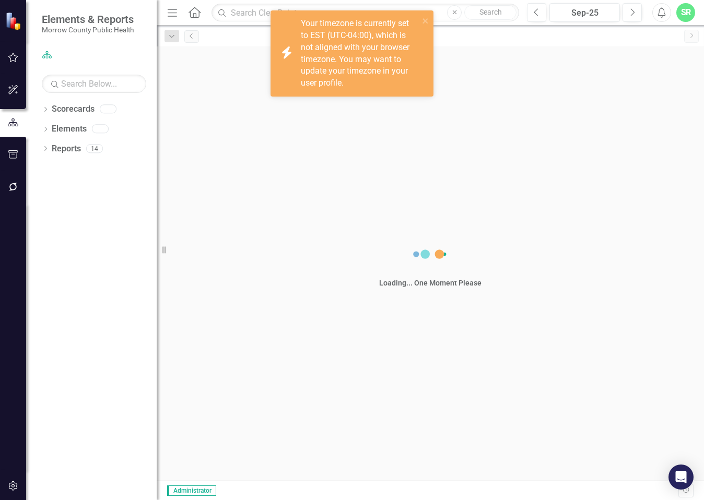 The image size is (704, 500). I want to click on small: Morrow County Public Health, so click(88, 30).